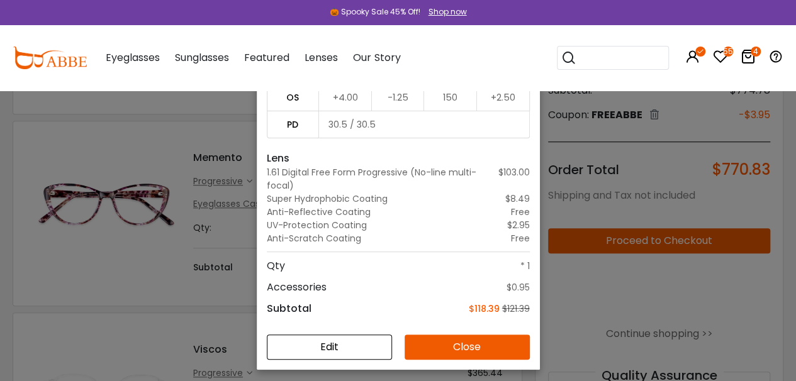 The image size is (796, 381). What do you see at coordinates (398, 97) in the screenshot?
I see `td: -1.25` at bounding box center [398, 97].